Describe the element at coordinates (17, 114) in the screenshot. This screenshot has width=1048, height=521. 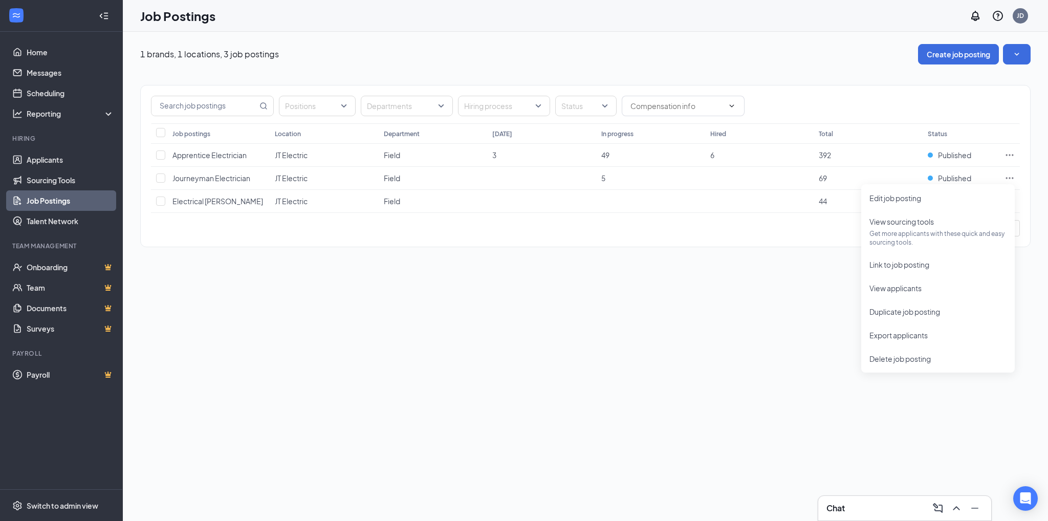
I see `svg: Analysis` at that location.